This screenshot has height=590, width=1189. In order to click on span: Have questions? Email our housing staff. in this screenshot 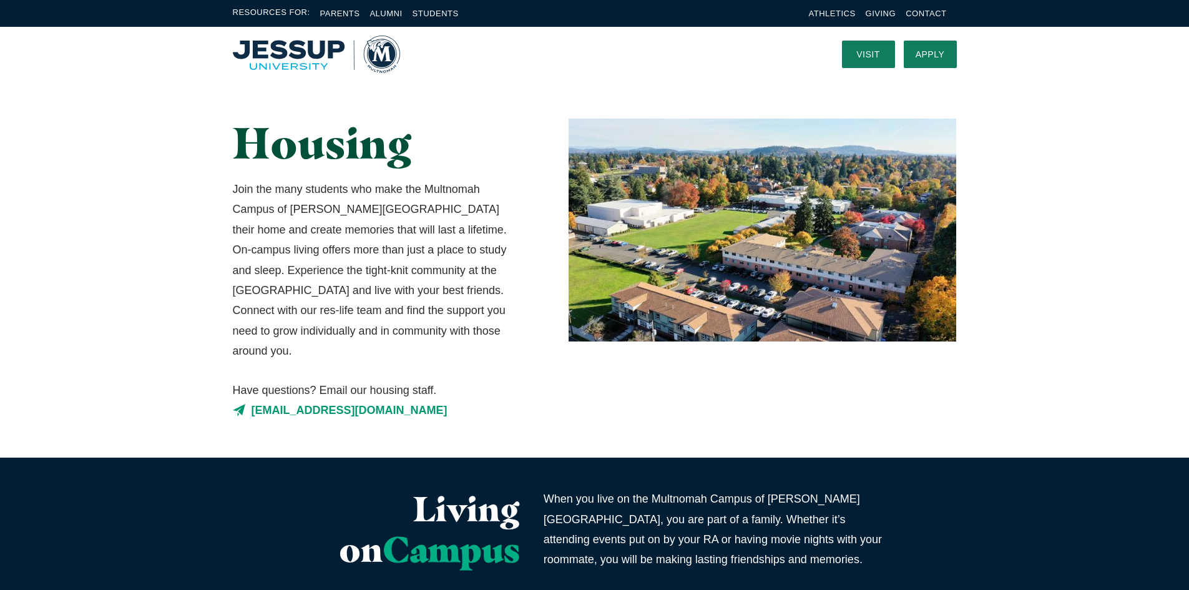, I will do `click(376, 390)`.